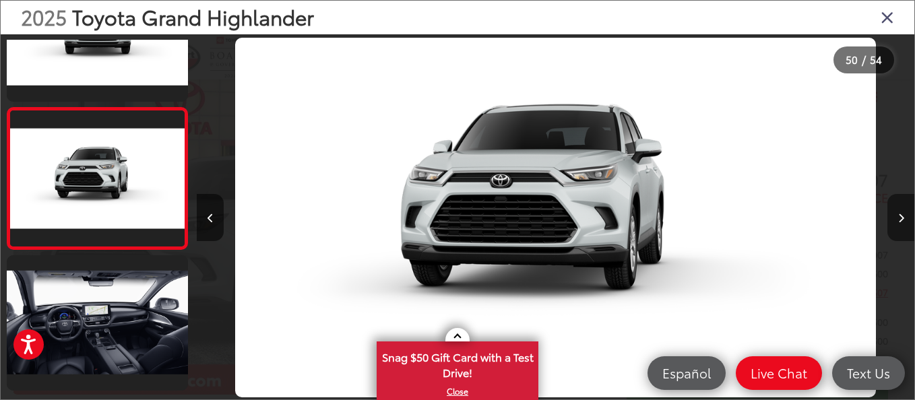 This screenshot has height=400, width=915. Describe the element at coordinates (868, 373) in the screenshot. I see `span: Text Us` at that location.